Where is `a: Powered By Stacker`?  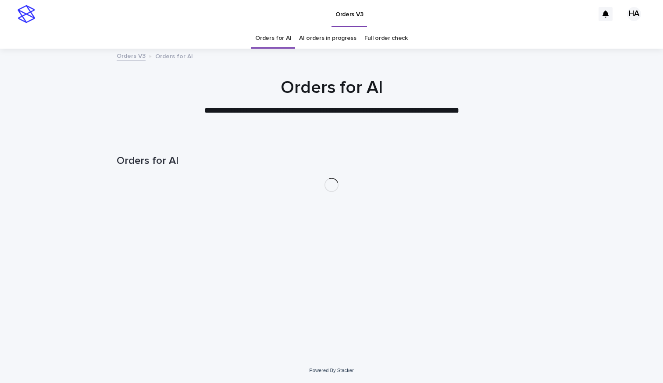
a: Powered By Stacker is located at coordinates (331, 370).